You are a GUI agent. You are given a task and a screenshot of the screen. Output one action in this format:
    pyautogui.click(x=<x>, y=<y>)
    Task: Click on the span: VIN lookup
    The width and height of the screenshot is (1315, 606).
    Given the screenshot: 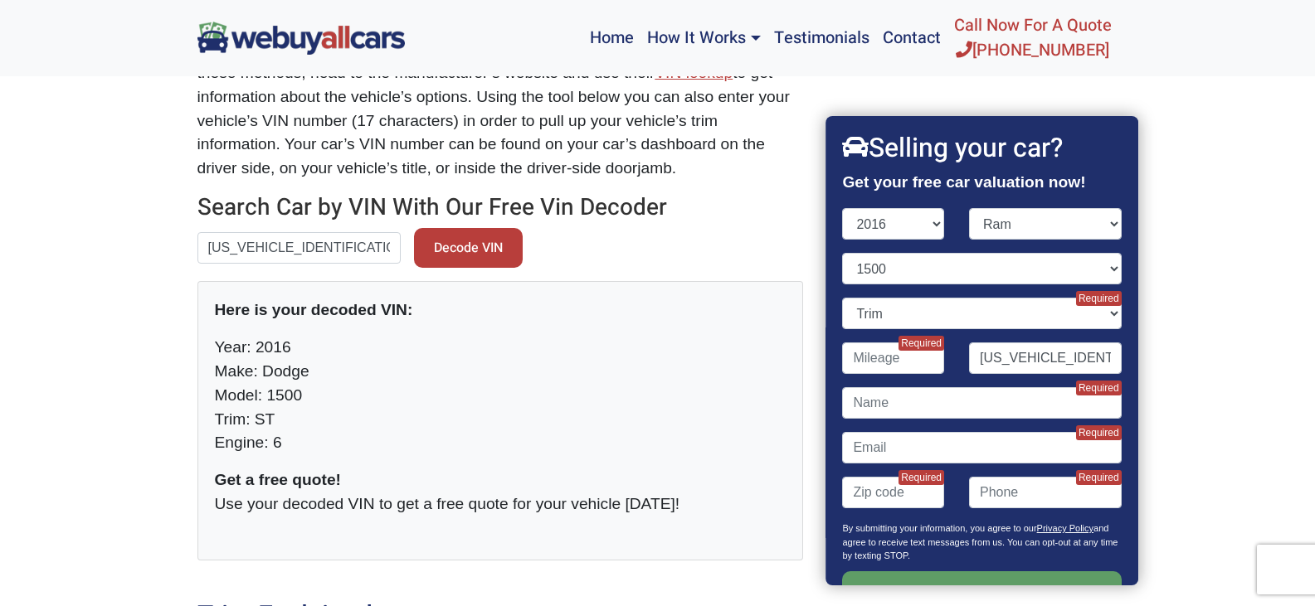 What is the action you would take?
    pyautogui.click(x=693, y=72)
    